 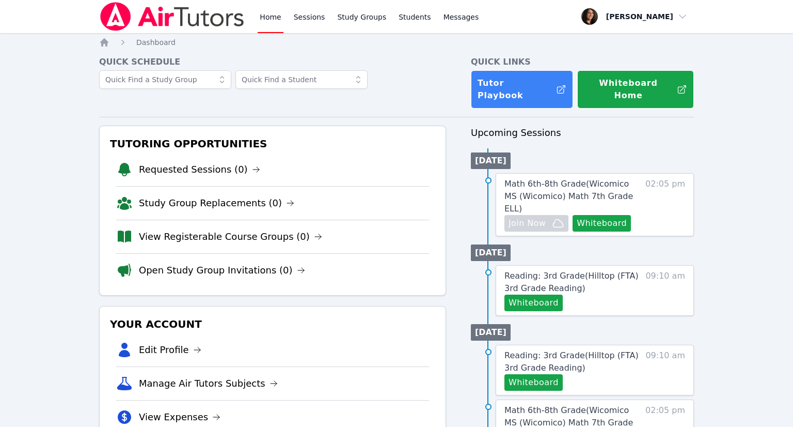 I want to click on h4: Quick Links, so click(x=583, y=62).